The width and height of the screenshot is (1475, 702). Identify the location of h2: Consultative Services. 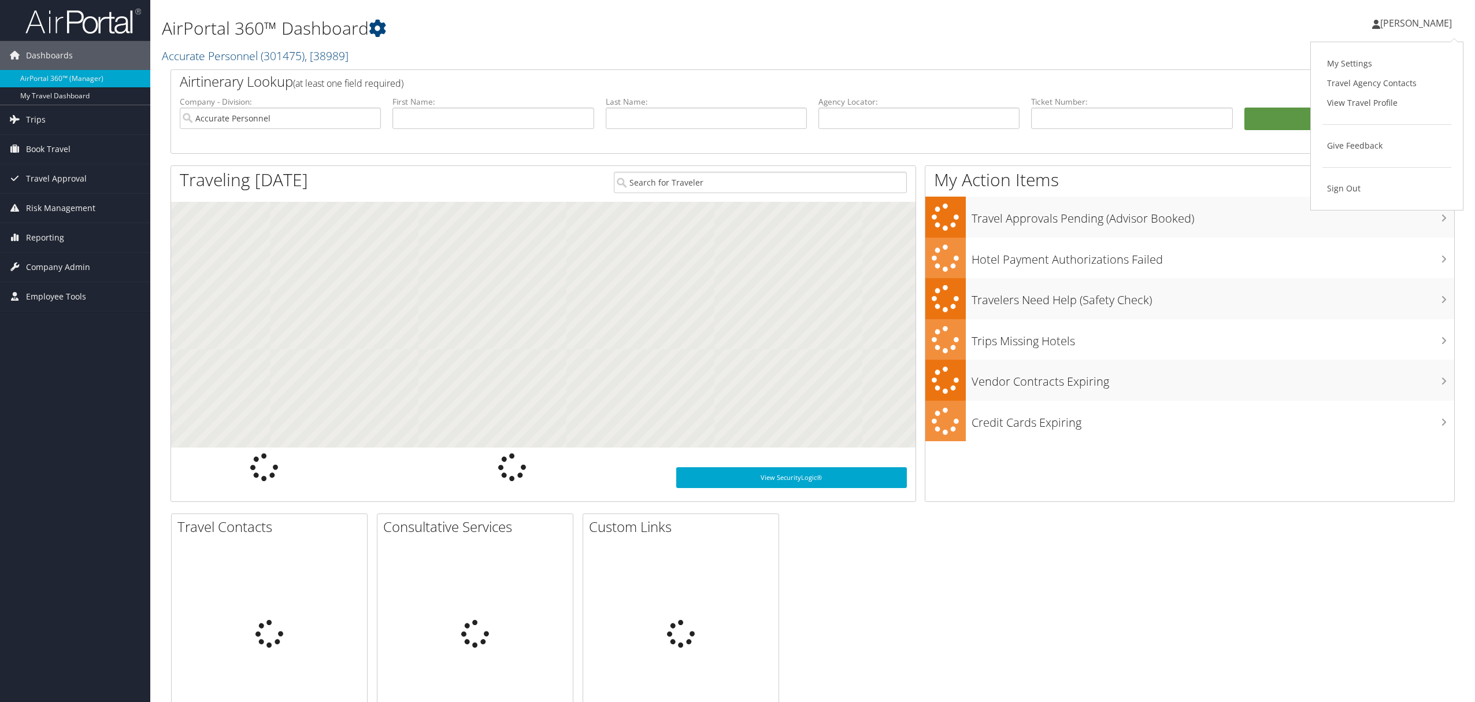
(478, 527).